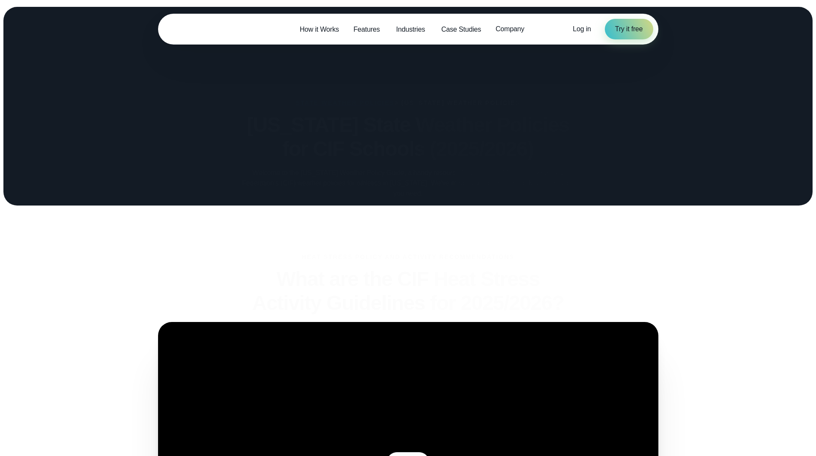 The height and width of the screenshot is (456, 816). I want to click on span: Industries, so click(410, 30).